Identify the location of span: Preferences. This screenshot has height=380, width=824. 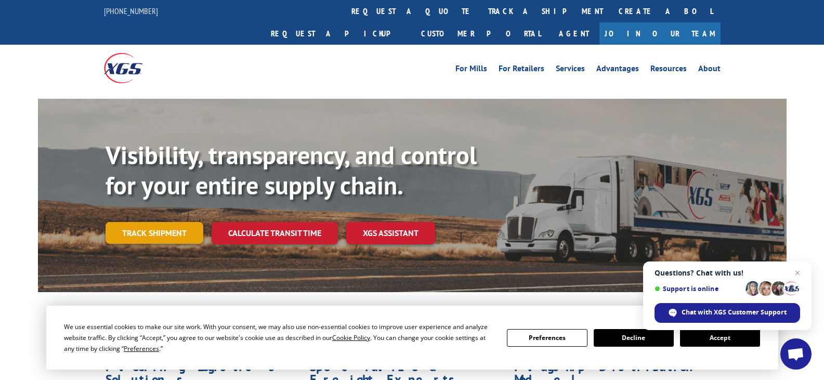
(141, 348).